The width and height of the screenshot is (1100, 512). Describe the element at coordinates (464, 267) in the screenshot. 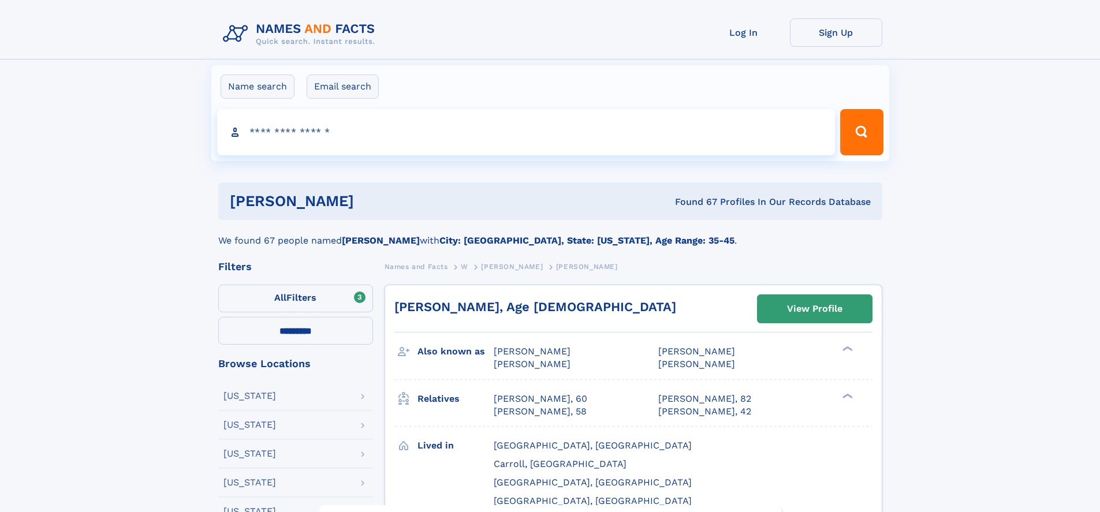

I see `span: W` at that location.